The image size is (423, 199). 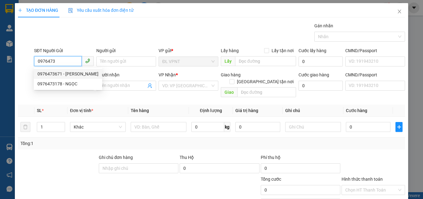 I want to click on span: Cước hàng, so click(x=356, y=110).